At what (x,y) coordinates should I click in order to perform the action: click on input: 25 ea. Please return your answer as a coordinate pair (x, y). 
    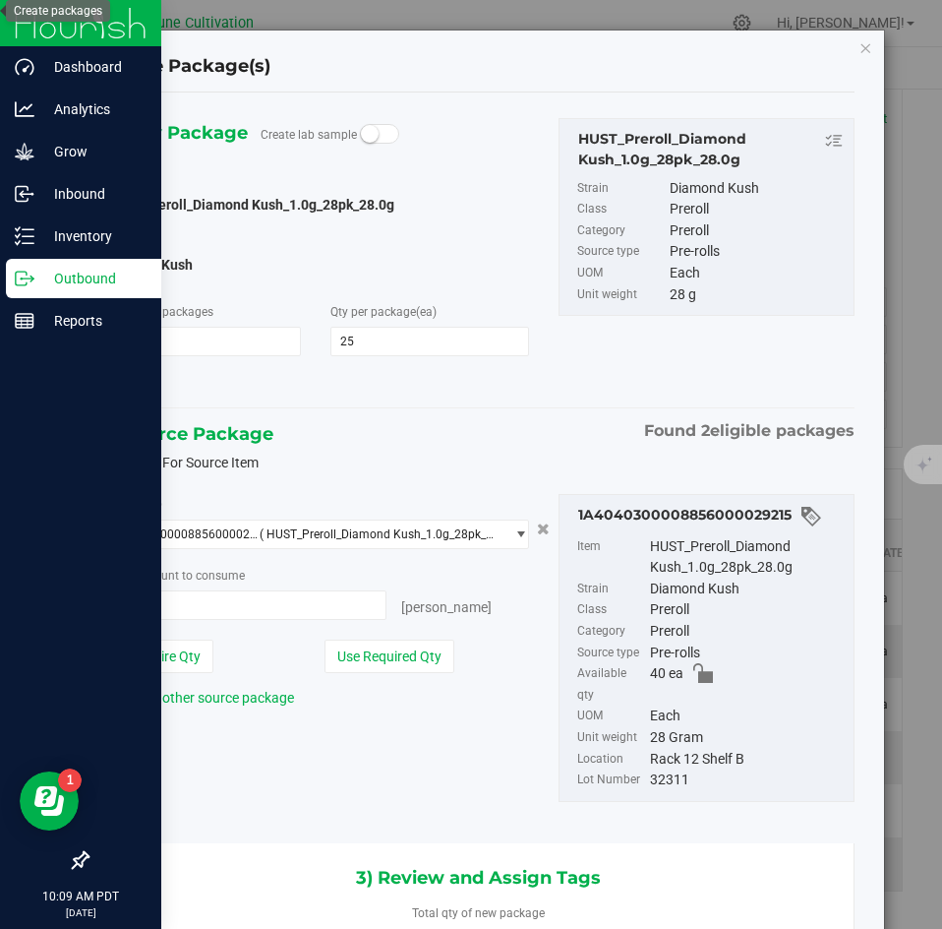
    Looking at the image, I should click on (244, 605).